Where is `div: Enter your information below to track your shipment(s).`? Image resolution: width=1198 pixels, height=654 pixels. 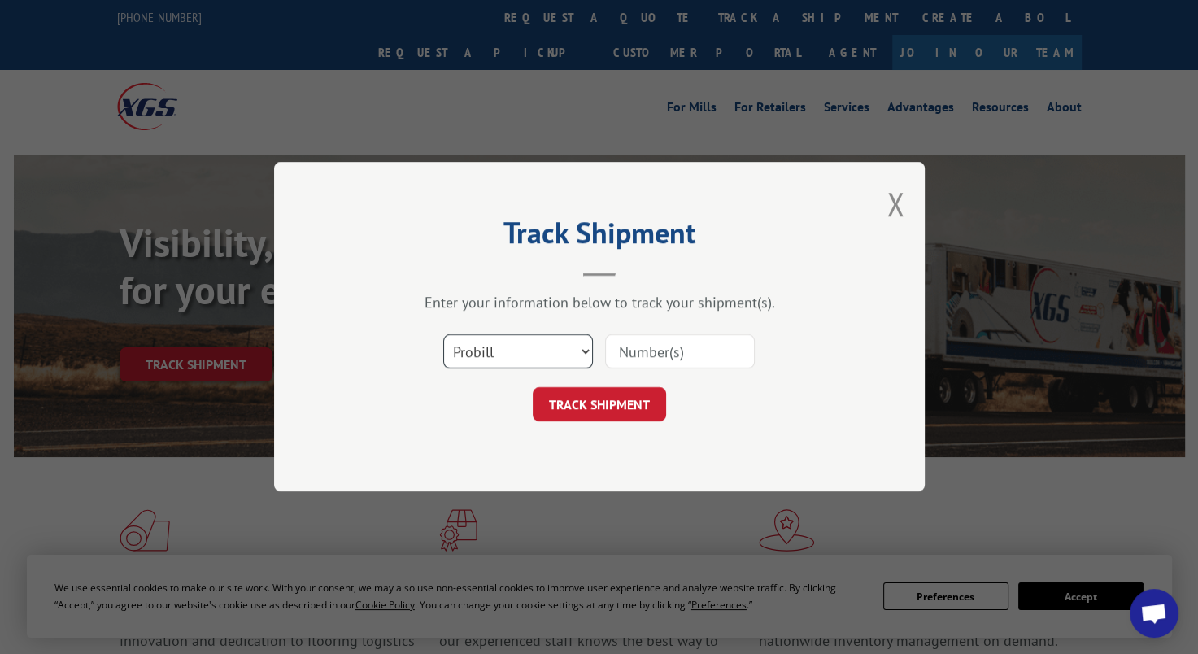
div: Enter your information below to track your shipment(s). is located at coordinates (599, 302).